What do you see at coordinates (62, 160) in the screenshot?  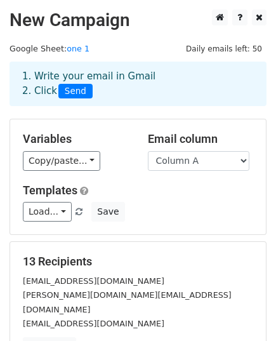 I see `a: Copy/paste...` at bounding box center [62, 160].